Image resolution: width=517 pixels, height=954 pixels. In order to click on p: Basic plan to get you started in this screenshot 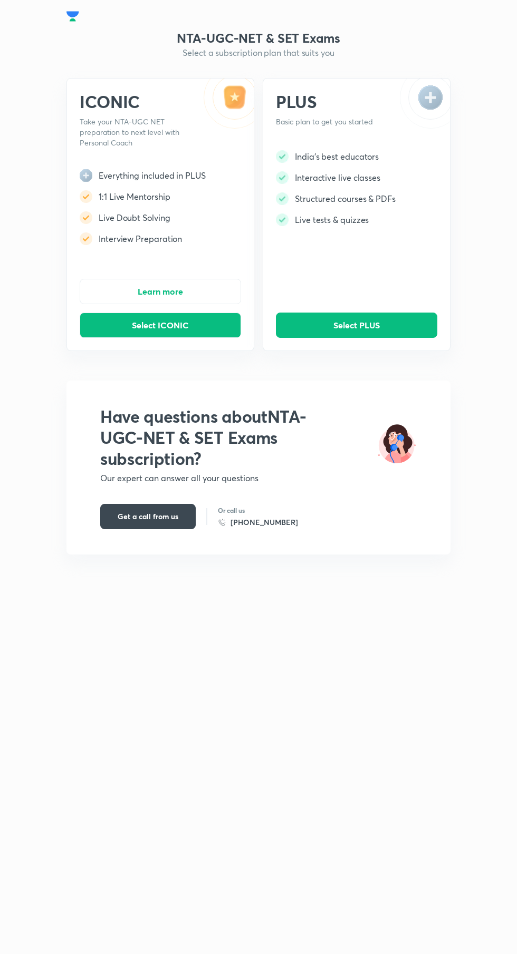, I will do `click(337, 122)`.